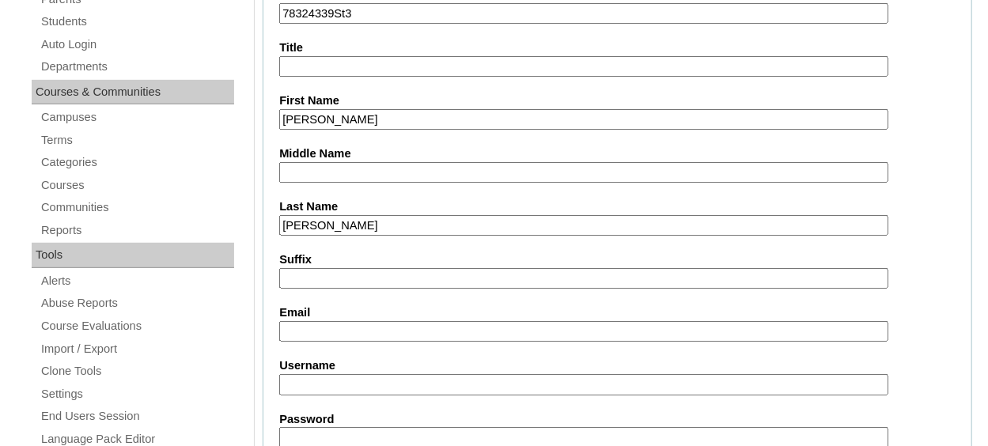 This screenshot has width=988, height=446. What do you see at coordinates (137, 281) in the screenshot?
I see `a: Alerts` at bounding box center [137, 281].